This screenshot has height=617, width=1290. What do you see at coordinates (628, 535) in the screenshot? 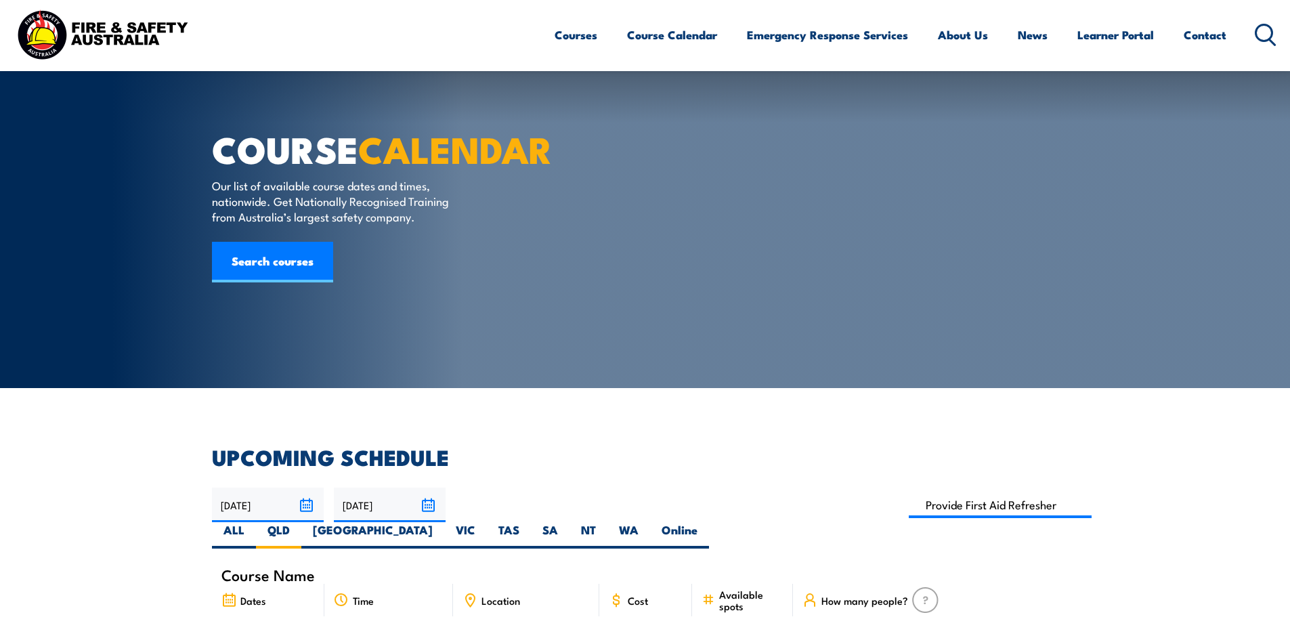
I see `label: WA` at bounding box center [628, 535].